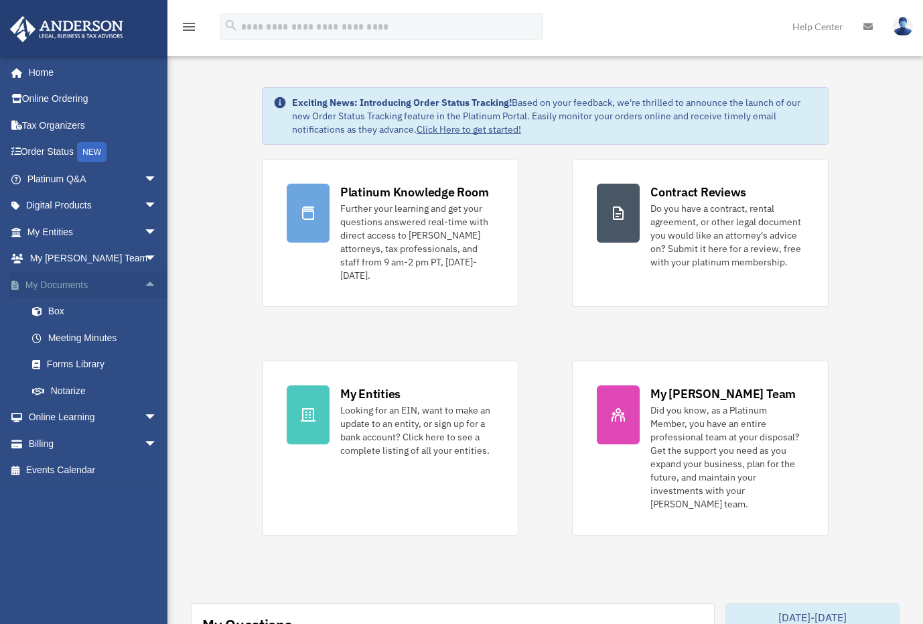  Describe the element at coordinates (98, 364) in the screenshot. I see `a: Forms Library` at that location.